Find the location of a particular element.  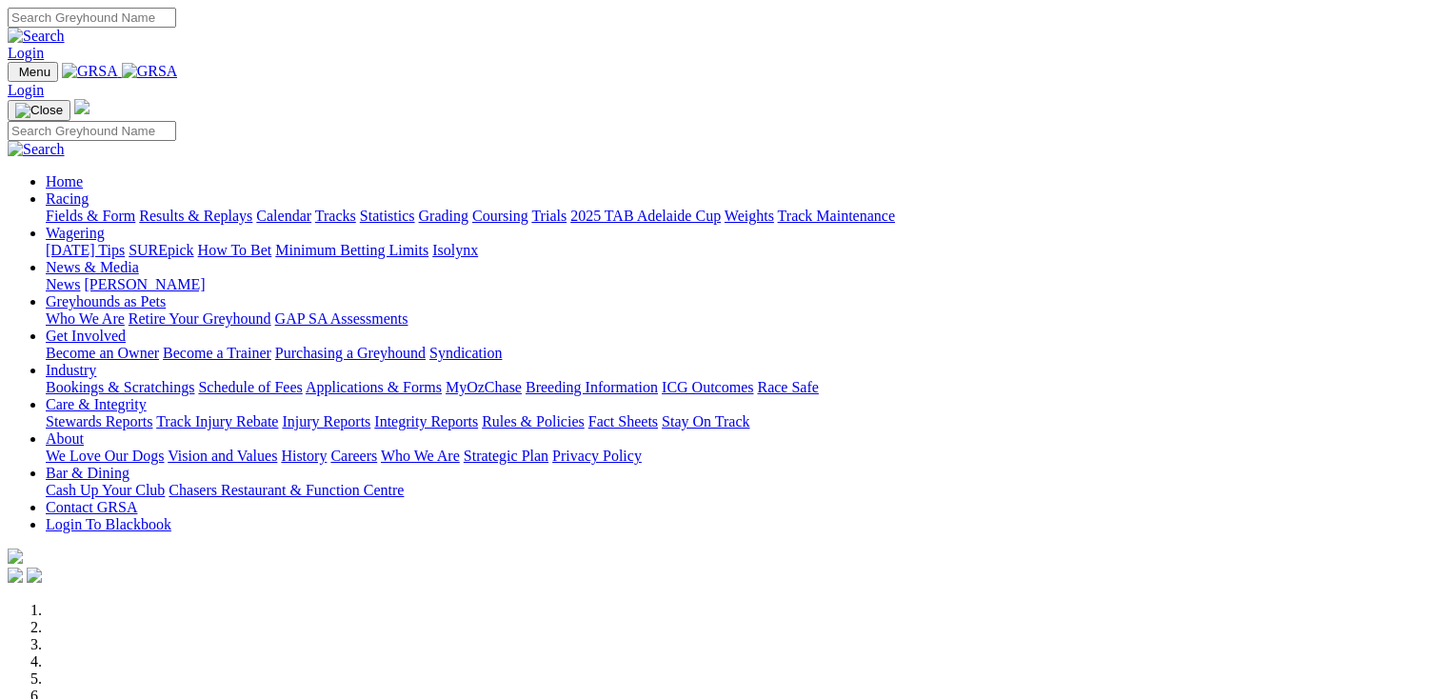

a: Get Involved is located at coordinates (86, 335).